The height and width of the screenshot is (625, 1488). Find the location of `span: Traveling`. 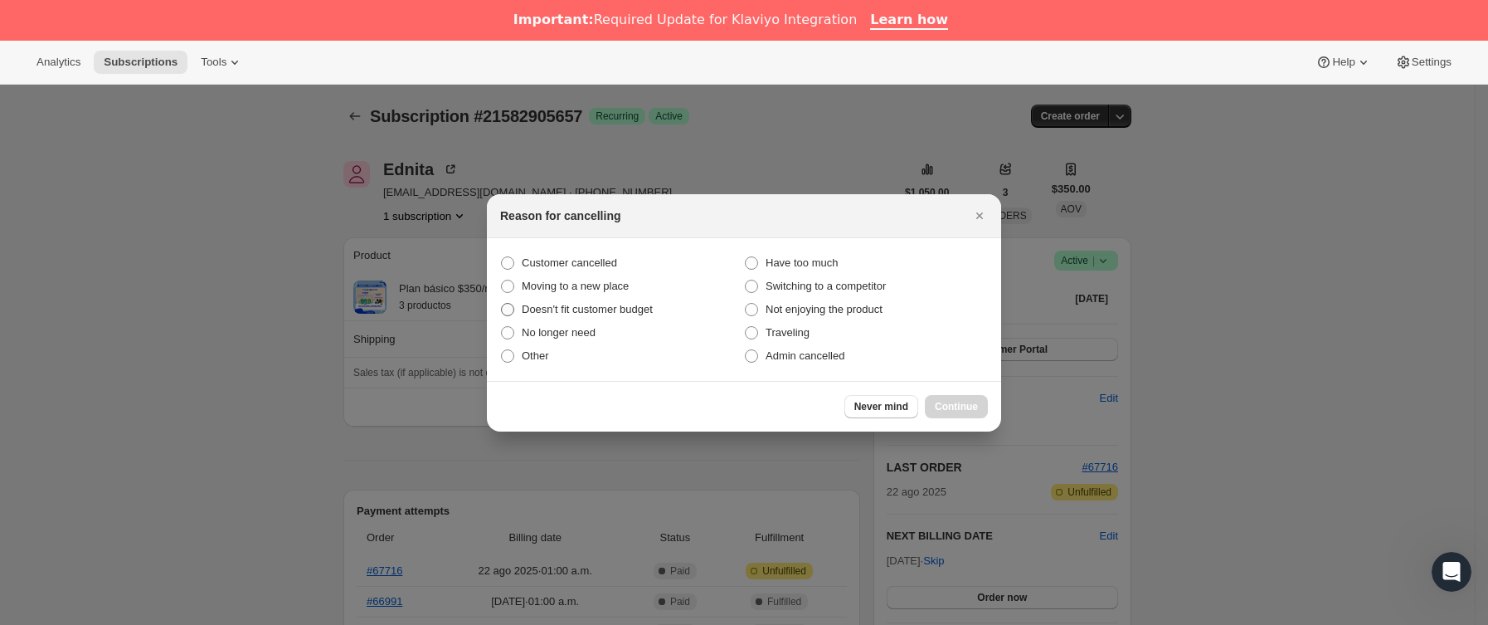

span: Traveling is located at coordinates (787, 332).